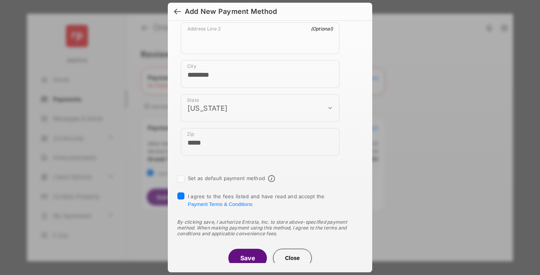 Image resolution: width=540 pixels, height=275 pixels. What do you see at coordinates (260, 38) in the screenshot?
I see `div: payment_method_screening[postal_addresses][addressLine2]` at bounding box center [260, 38].